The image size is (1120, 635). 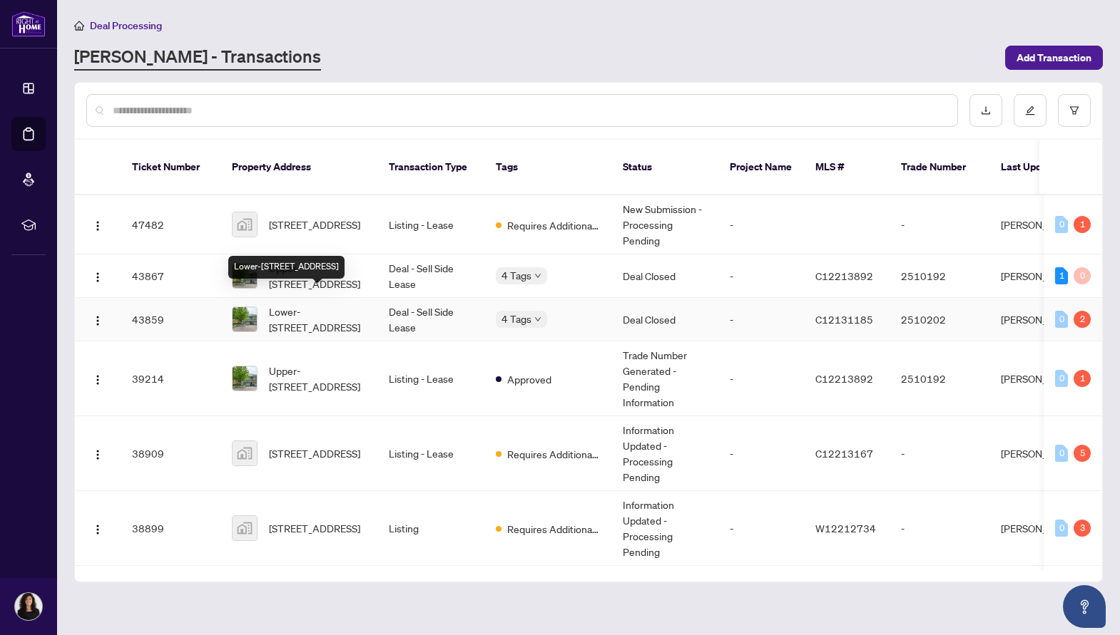 What do you see at coordinates (986, 111) in the screenshot?
I see `span: download` at bounding box center [986, 111].